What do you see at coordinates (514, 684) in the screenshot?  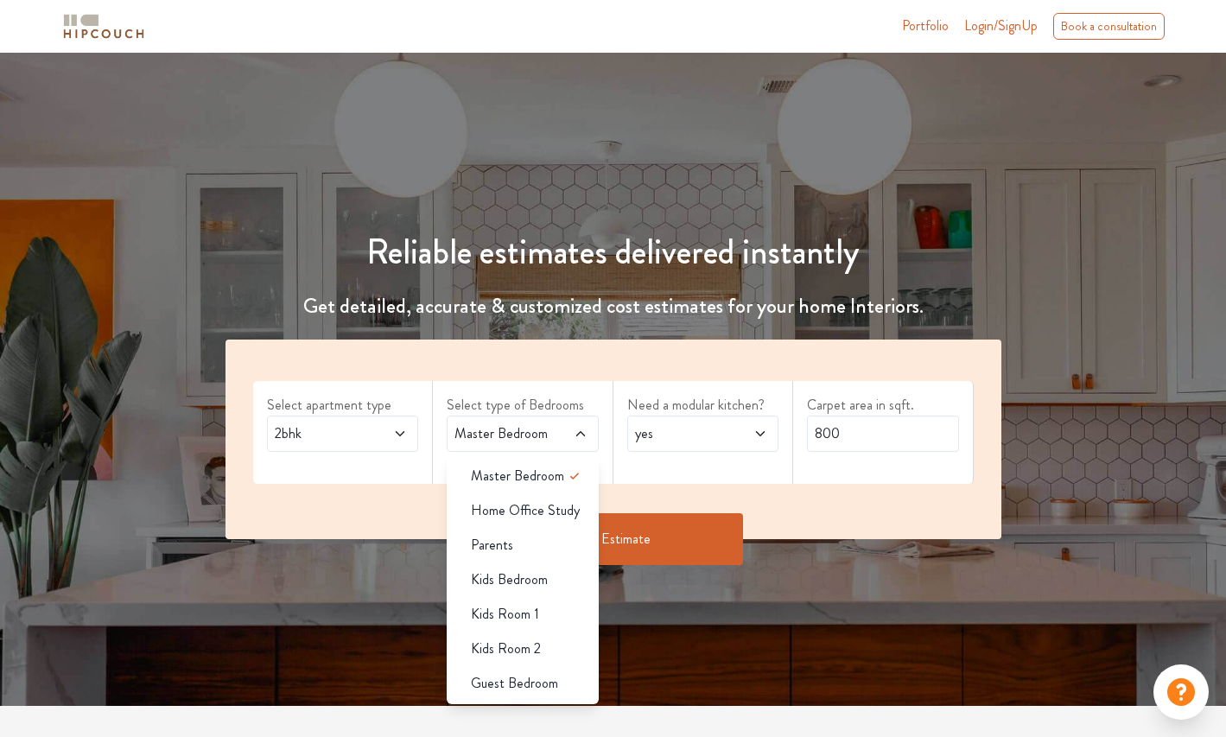 I see `span: Guest Bedroom` at bounding box center [514, 684].